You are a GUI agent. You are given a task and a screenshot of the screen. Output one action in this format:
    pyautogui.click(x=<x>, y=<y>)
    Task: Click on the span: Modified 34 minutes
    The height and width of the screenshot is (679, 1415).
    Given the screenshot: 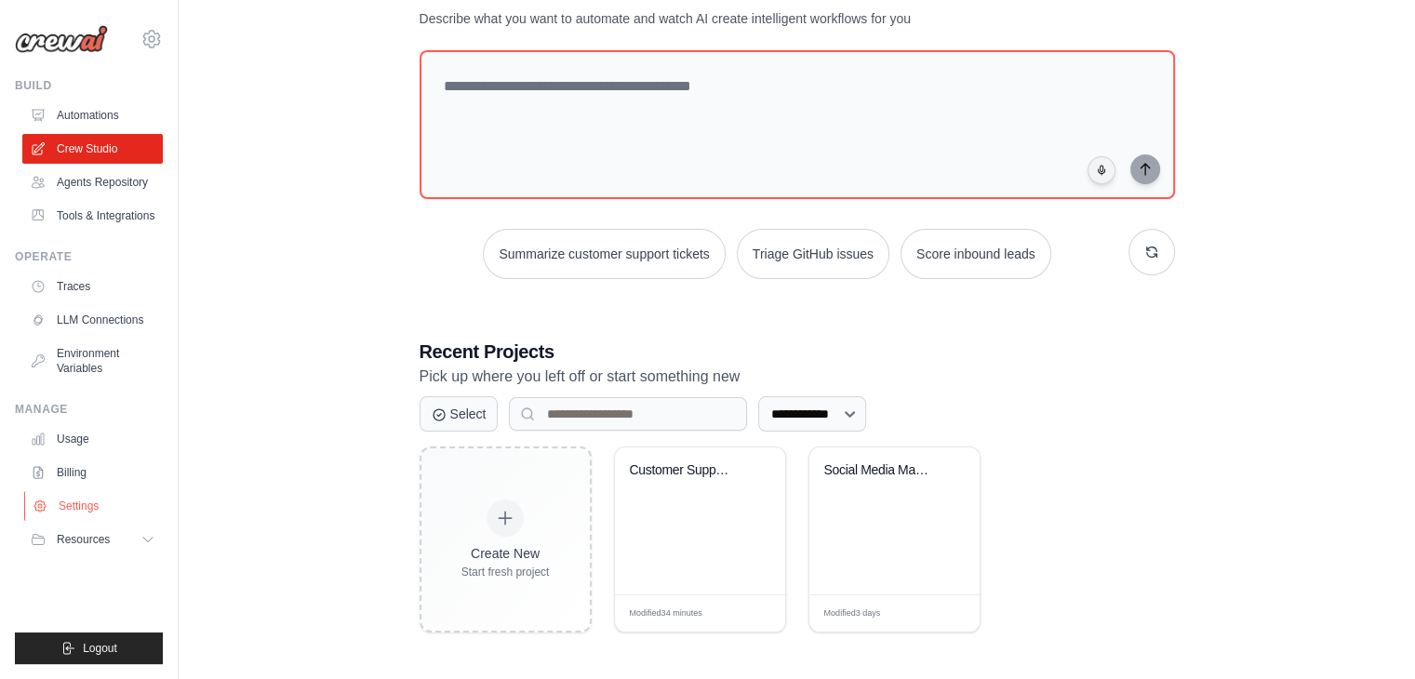 What is the action you would take?
    pyautogui.click(x=666, y=614)
    